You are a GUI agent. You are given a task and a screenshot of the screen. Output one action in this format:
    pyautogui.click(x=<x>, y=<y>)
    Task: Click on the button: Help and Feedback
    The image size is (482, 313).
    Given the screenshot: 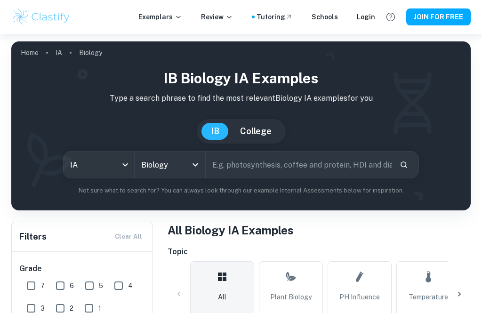 What is the action you would take?
    pyautogui.click(x=391, y=17)
    